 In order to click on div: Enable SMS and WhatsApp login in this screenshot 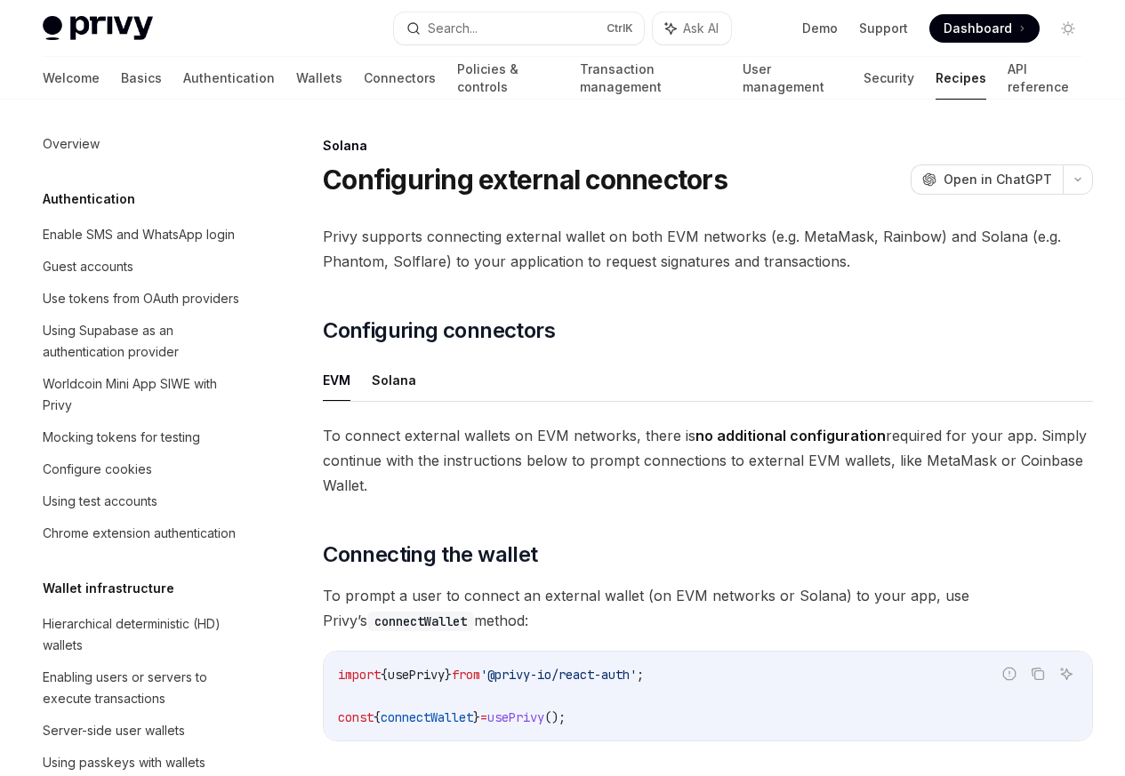, I will do `click(139, 235)`.